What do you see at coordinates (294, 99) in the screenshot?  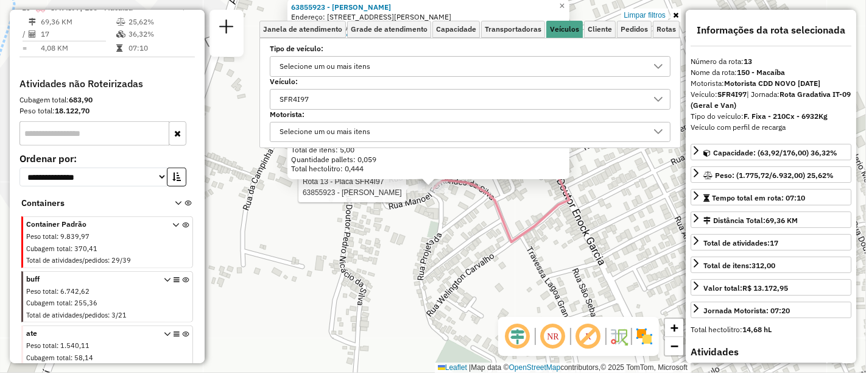 I see `div: SFR4I97` at bounding box center [294, 99].